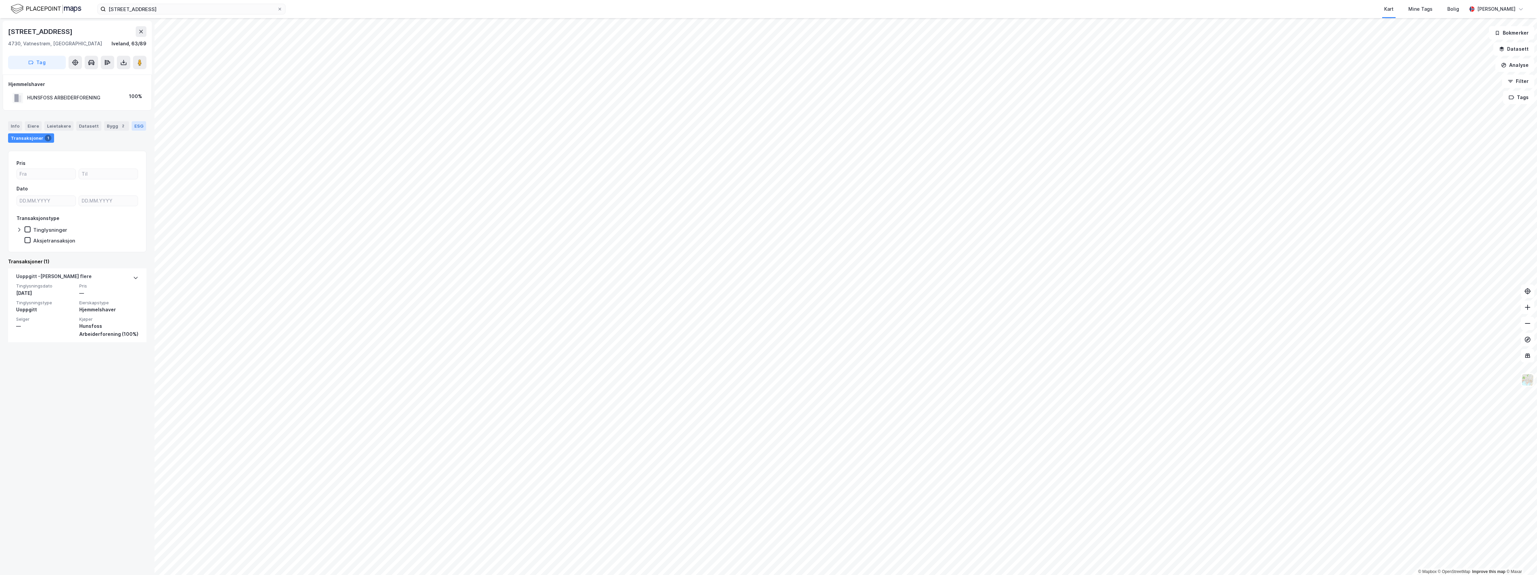 The image size is (1537, 575). What do you see at coordinates (135, 96) in the screenshot?
I see `div: 100%` at bounding box center [135, 96].